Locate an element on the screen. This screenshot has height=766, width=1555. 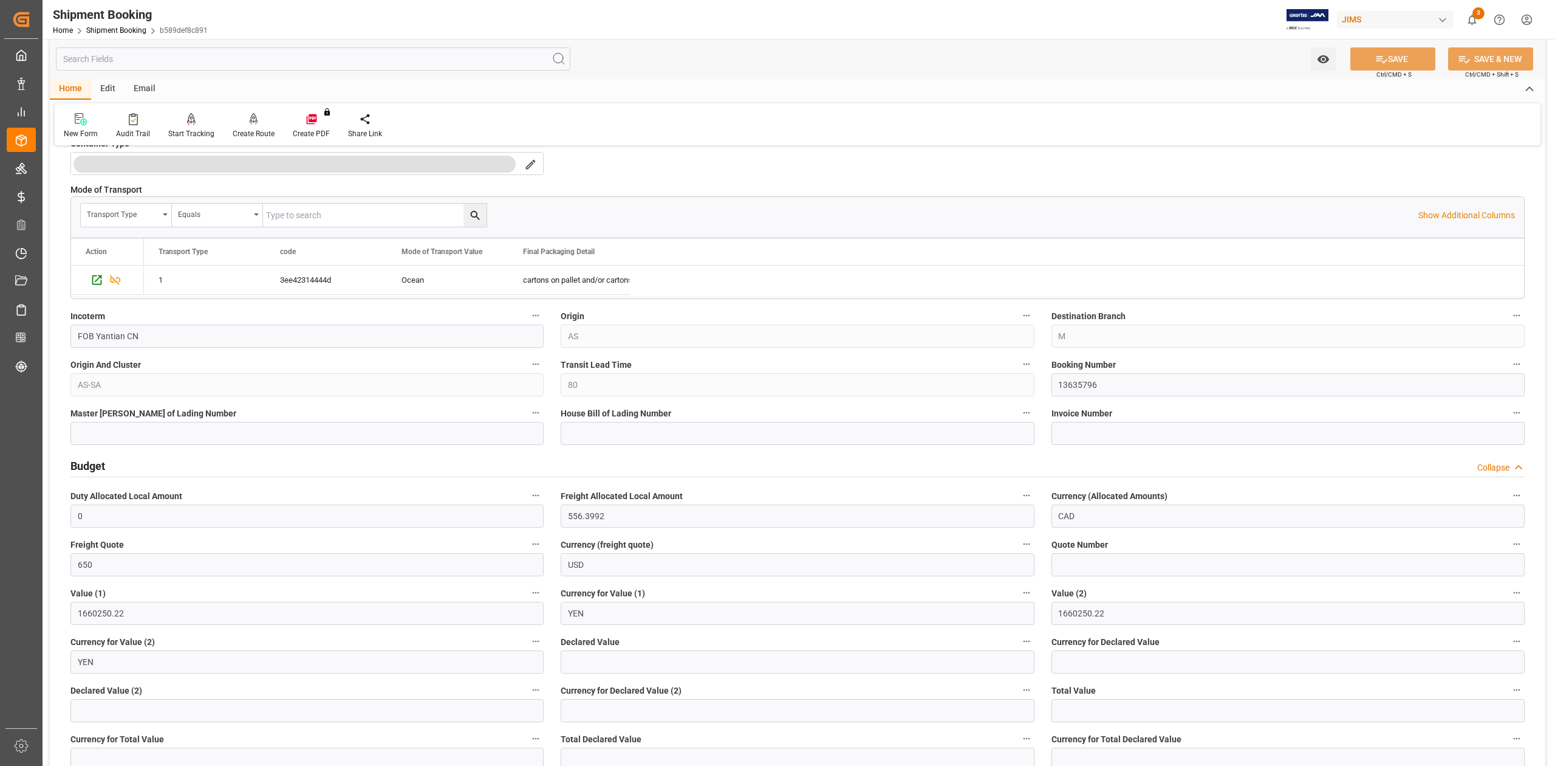
button: Destination Branch is located at coordinates (1517, 315).